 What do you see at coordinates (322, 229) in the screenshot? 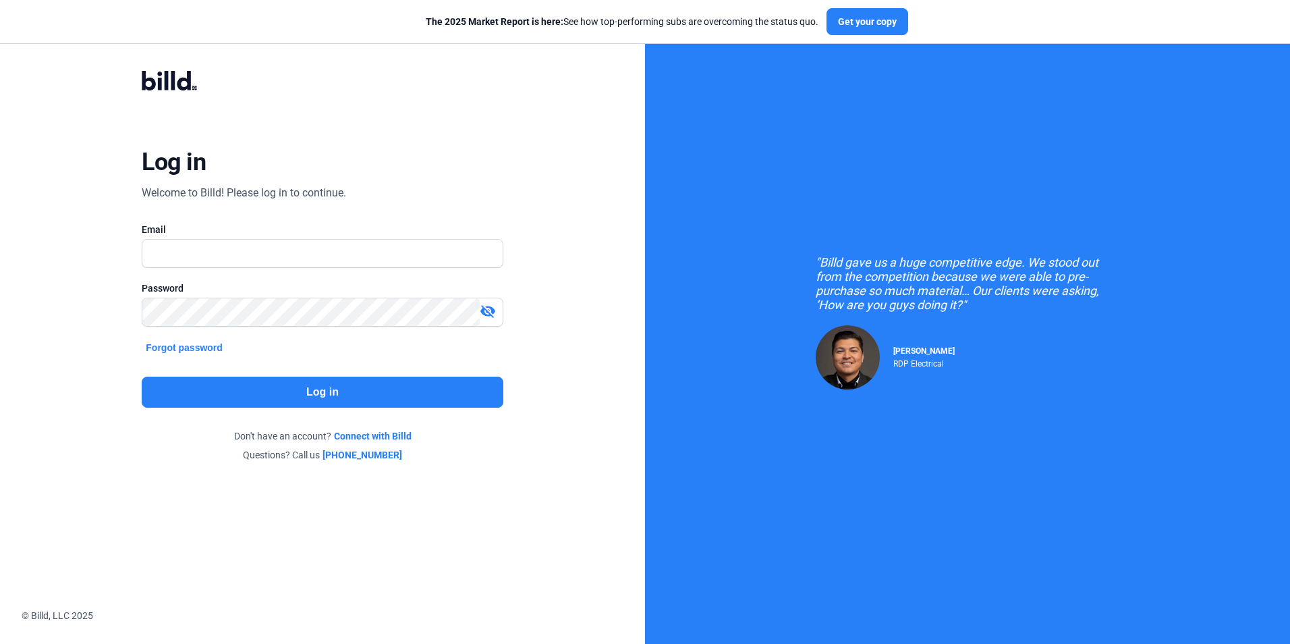
I see `div: Email` at bounding box center [322, 229].